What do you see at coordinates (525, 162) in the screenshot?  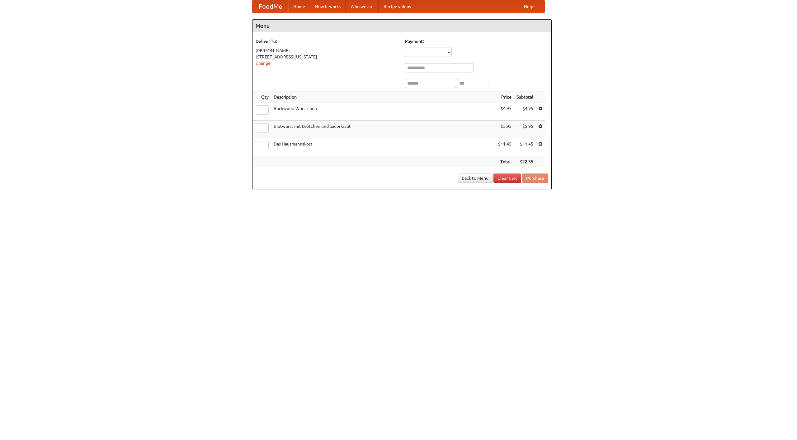 I see `th: $22.35` at bounding box center [525, 162].